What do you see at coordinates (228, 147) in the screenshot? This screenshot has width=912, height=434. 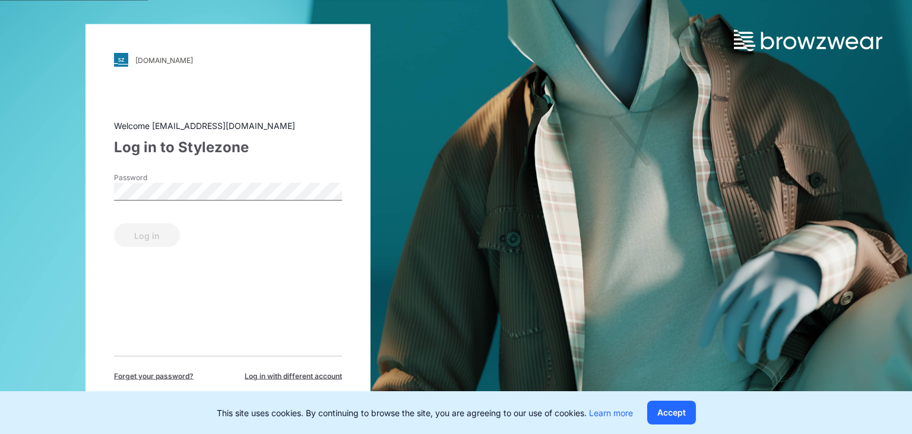 I see `div: Log in to Stylezone` at bounding box center [228, 147].